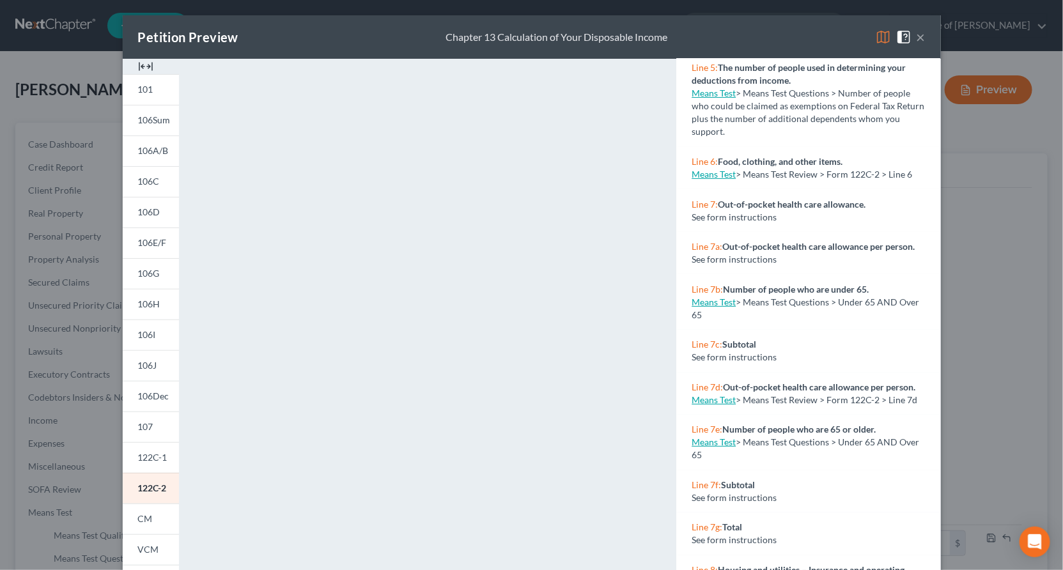 The width and height of the screenshot is (1063, 570). Describe the element at coordinates (705, 67) in the screenshot. I see `span: Line 5:` at that location.